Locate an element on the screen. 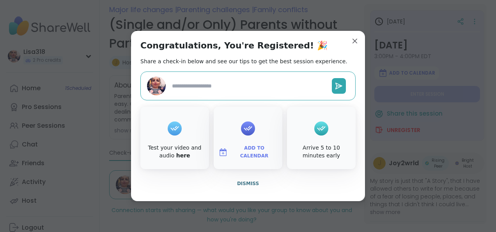 This screenshot has width=496, height=232. h2: Share a check-in below and see our tips to get the best session experience. is located at coordinates (244, 61).